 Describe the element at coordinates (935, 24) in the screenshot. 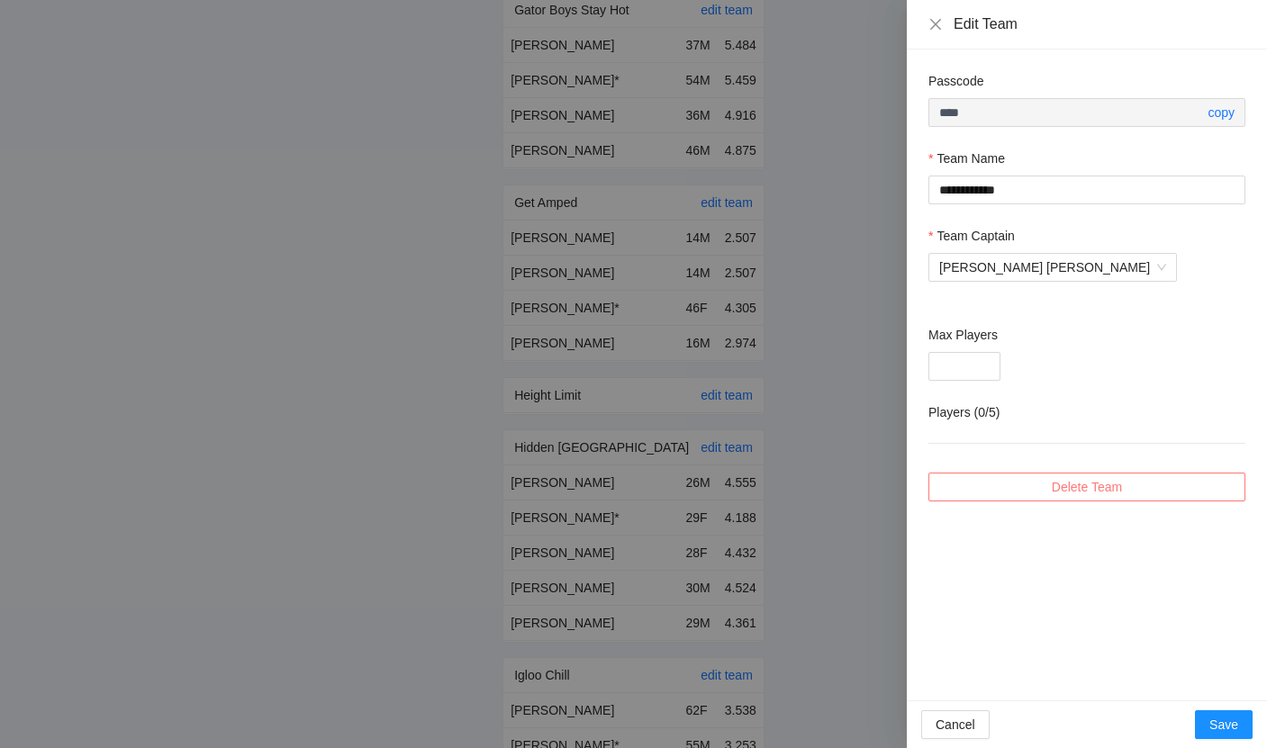

I see `button: Close` at that location.